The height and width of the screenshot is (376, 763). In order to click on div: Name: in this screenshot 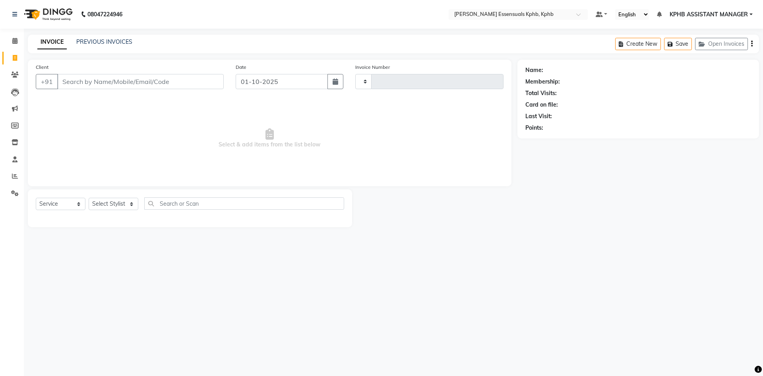, I will do `click(534, 70)`.